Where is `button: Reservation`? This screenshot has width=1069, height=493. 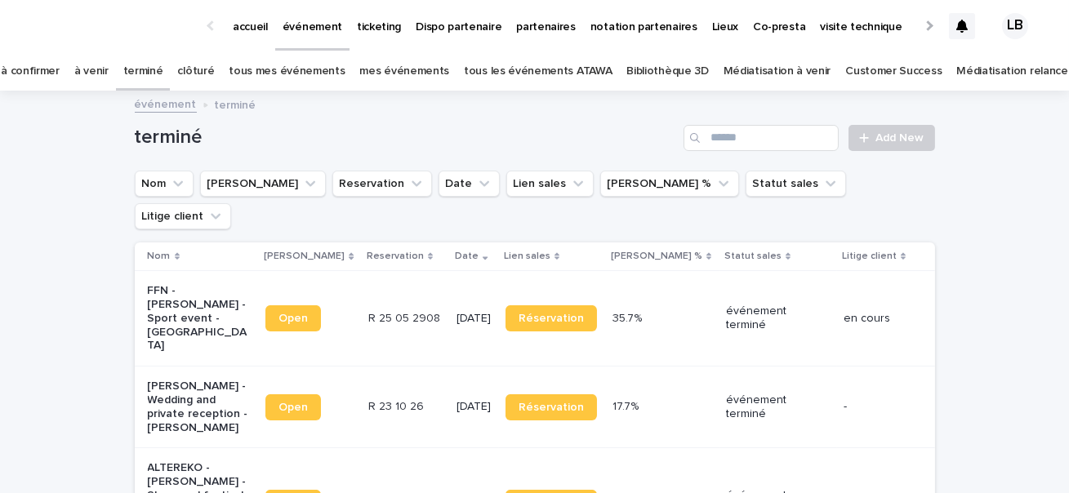 button: Reservation is located at coordinates (382, 184).